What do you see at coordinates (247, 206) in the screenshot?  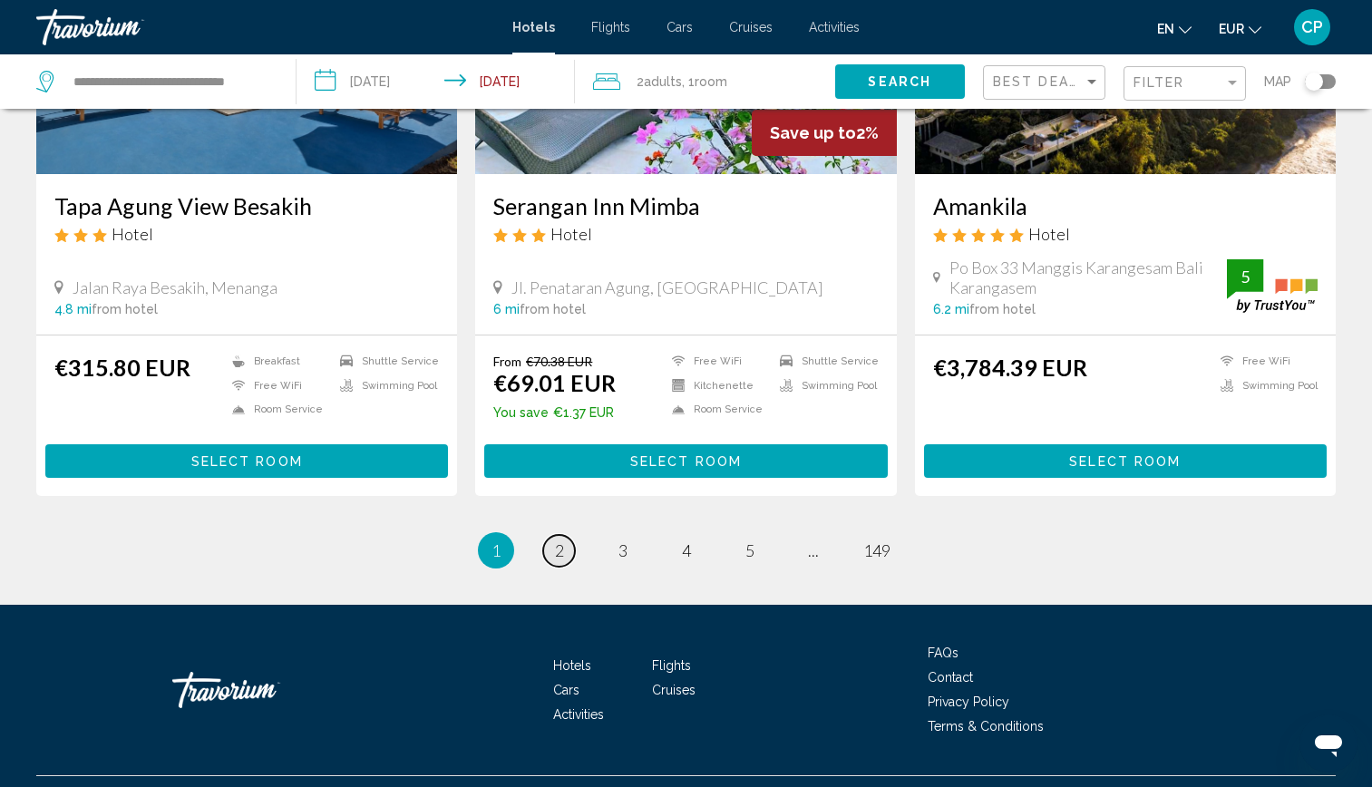 I see `a: Tapa Agung View Besakih` at bounding box center [247, 206].